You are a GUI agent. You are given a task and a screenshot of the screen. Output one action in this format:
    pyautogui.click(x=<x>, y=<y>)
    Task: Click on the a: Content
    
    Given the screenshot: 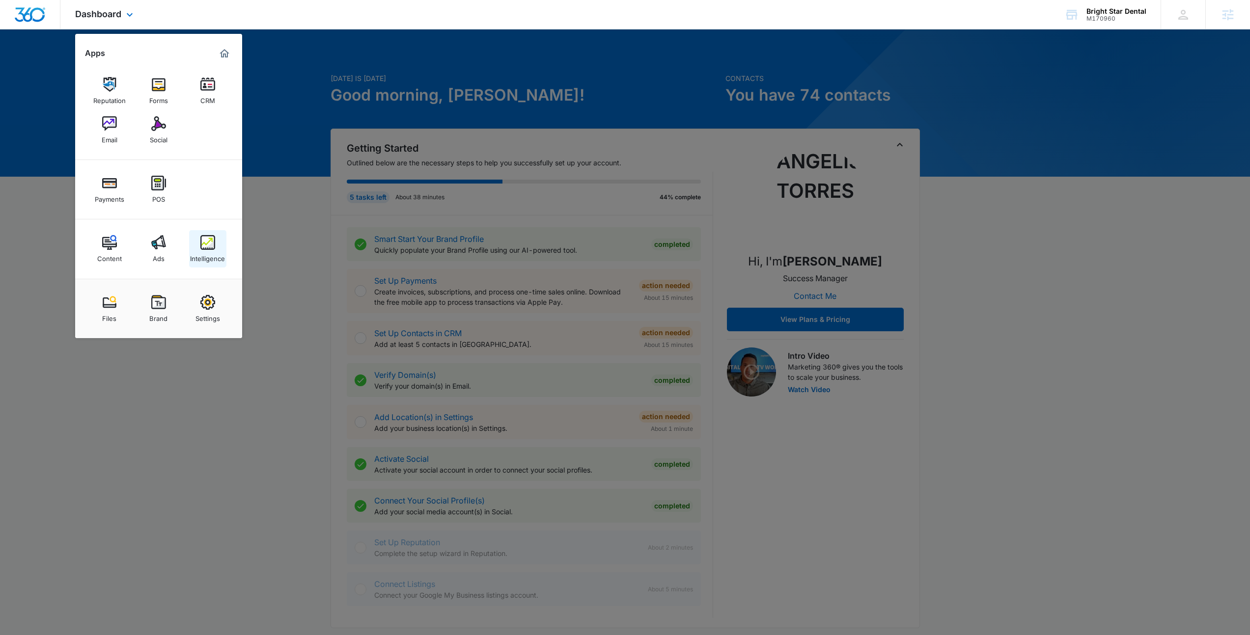 What is the action you would take?
    pyautogui.click(x=109, y=249)
    